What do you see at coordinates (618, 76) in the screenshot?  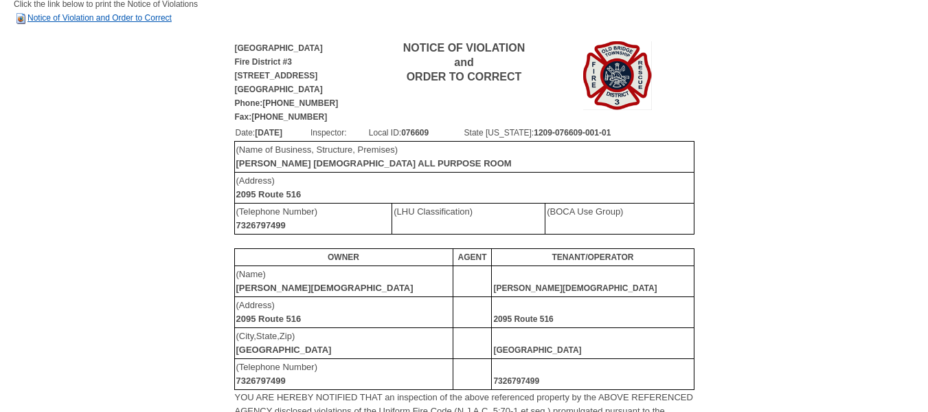 I see `img: Image` at bounding box center [618, 76].